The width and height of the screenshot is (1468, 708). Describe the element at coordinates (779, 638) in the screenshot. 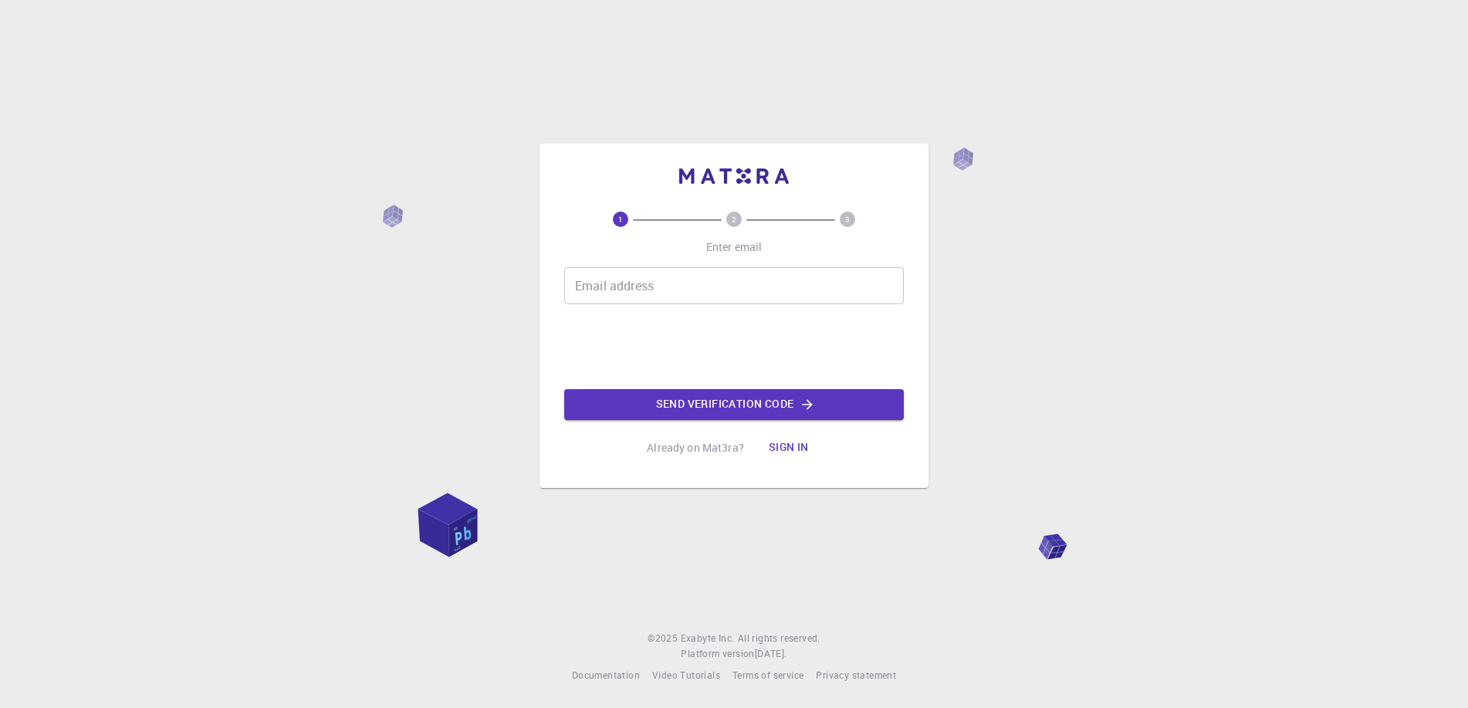

I see `span: All rights reserved.` at that location.